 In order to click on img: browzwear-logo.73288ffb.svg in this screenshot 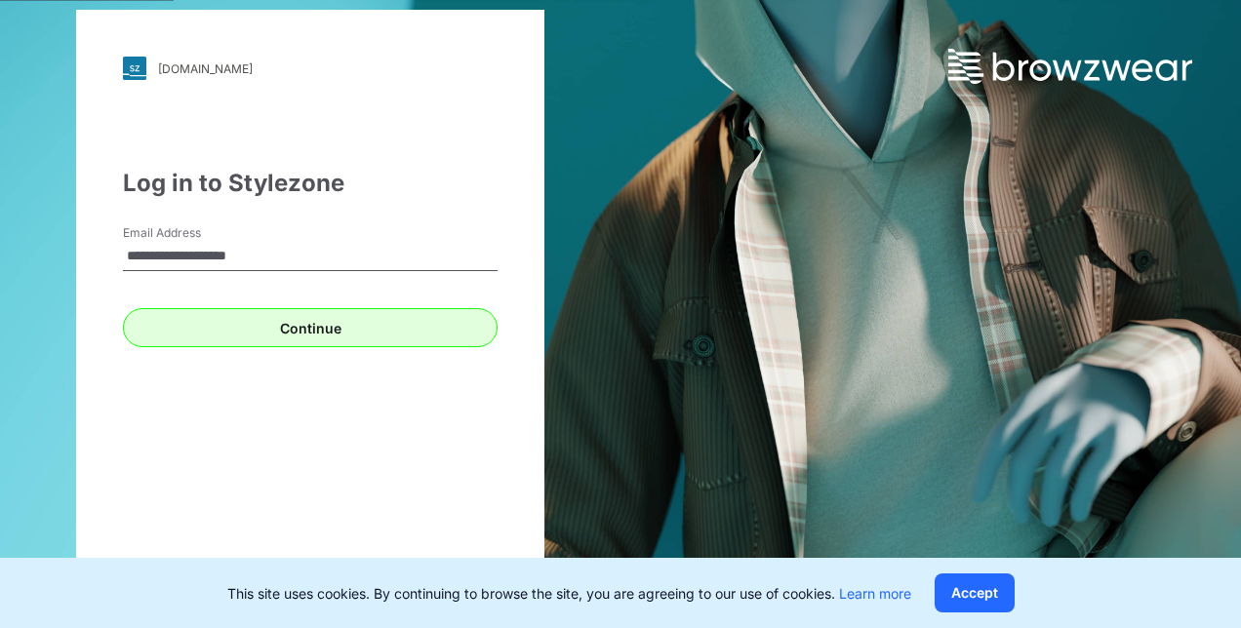, I will do `click(1070, 66)`.